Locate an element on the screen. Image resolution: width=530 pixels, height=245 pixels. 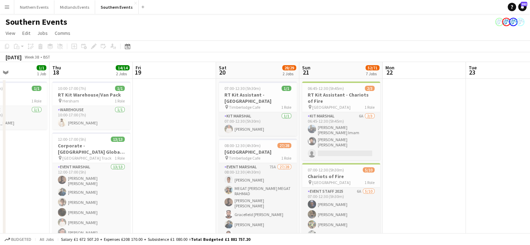
div: Salary £1 672 507.20 + Expenses £208 170.00 + Subsistence £1 080.00 = is located at coordinates (155, 239).